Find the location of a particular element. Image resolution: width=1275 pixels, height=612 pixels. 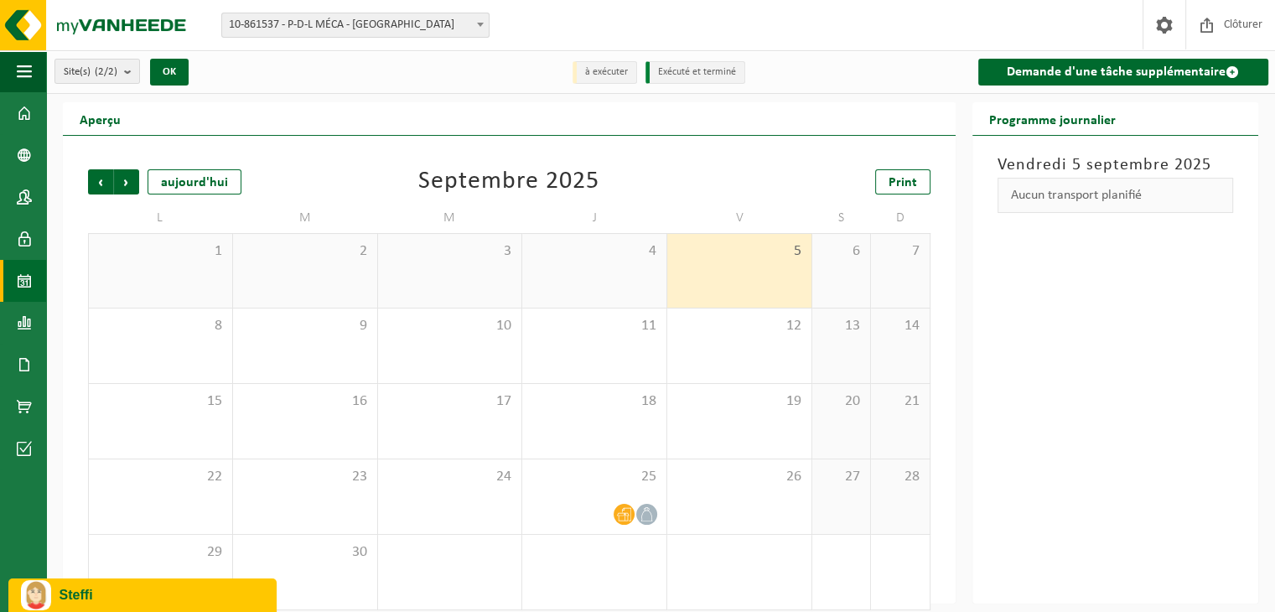

span: 9 is located at coordinates (305, 326).